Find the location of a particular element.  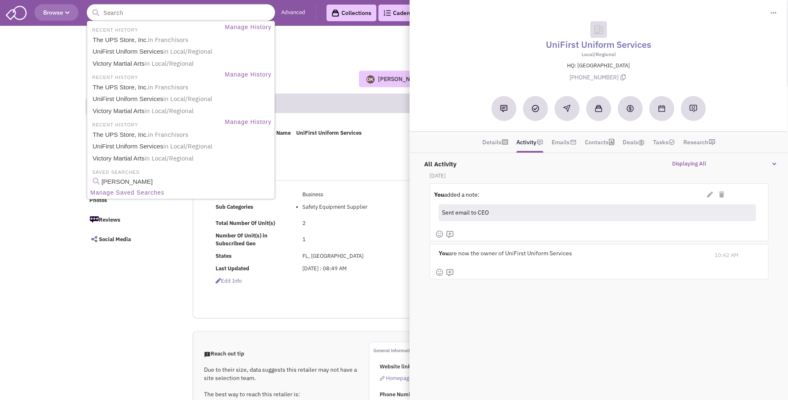

i: Edit Note is located at coordinates (710, 194).